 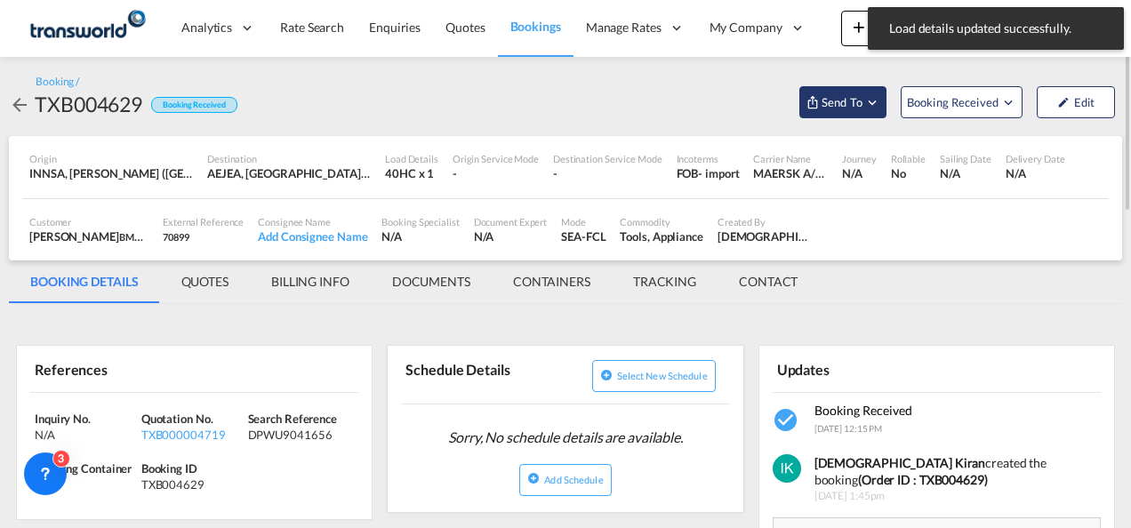 I want to click on div: Origin, so click(x=111, y=158).